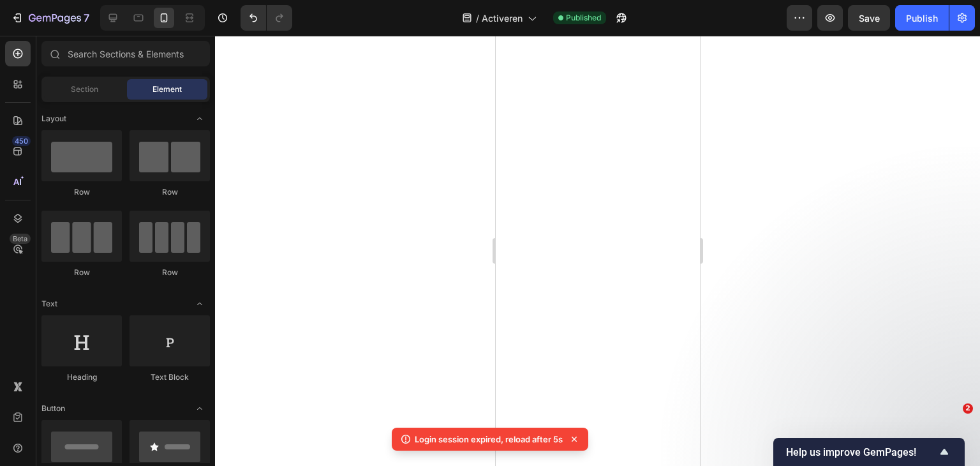 This screenshot has height=466, width=980. What do you see at coordinates (869, 18) in the screenshot?
I see `span: Save` at bounding box center [869, 18].